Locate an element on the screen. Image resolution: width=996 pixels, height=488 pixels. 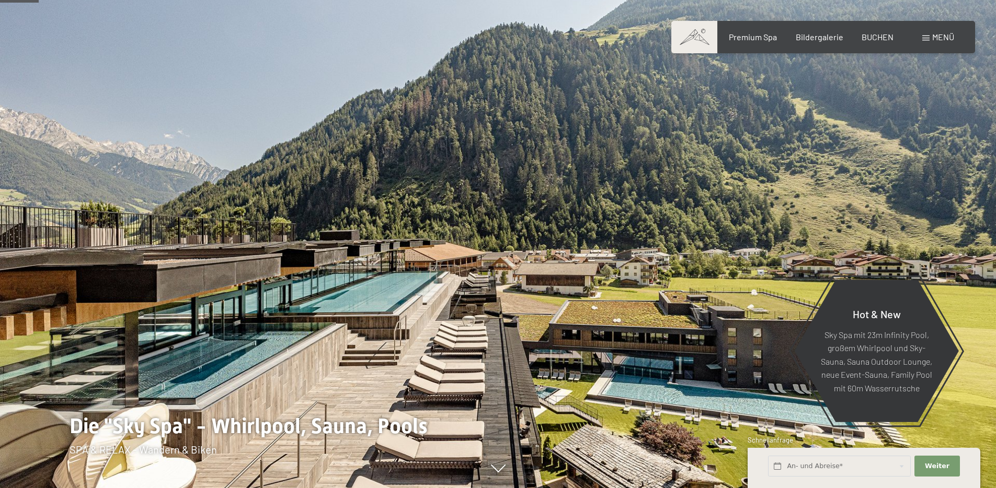
span: BUCHEN is located at coordinates (877, 37).